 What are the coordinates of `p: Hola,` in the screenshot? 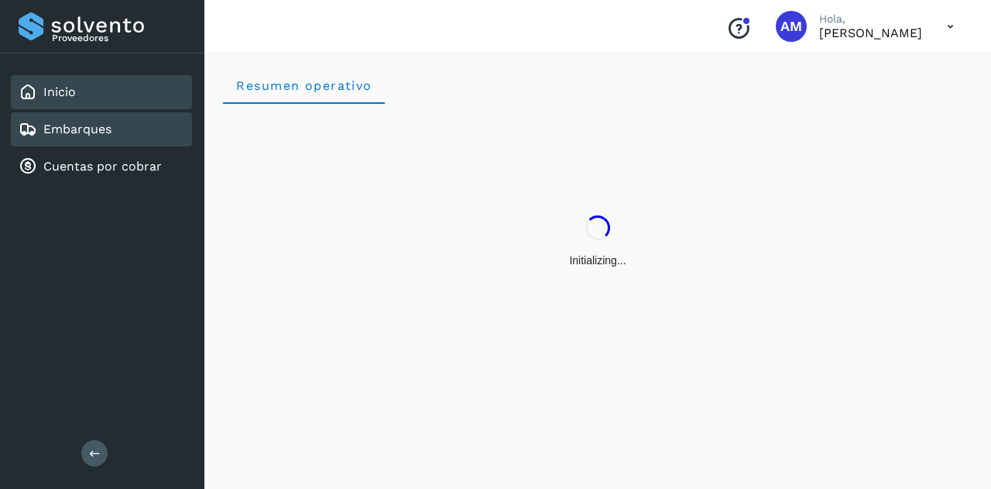 It's located at (870, 19).